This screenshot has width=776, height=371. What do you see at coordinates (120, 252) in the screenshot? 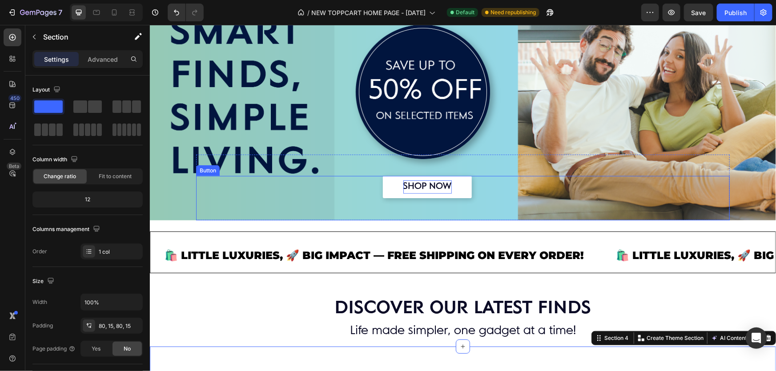
I see `div: 1 col` at bounding box center [120, 252].